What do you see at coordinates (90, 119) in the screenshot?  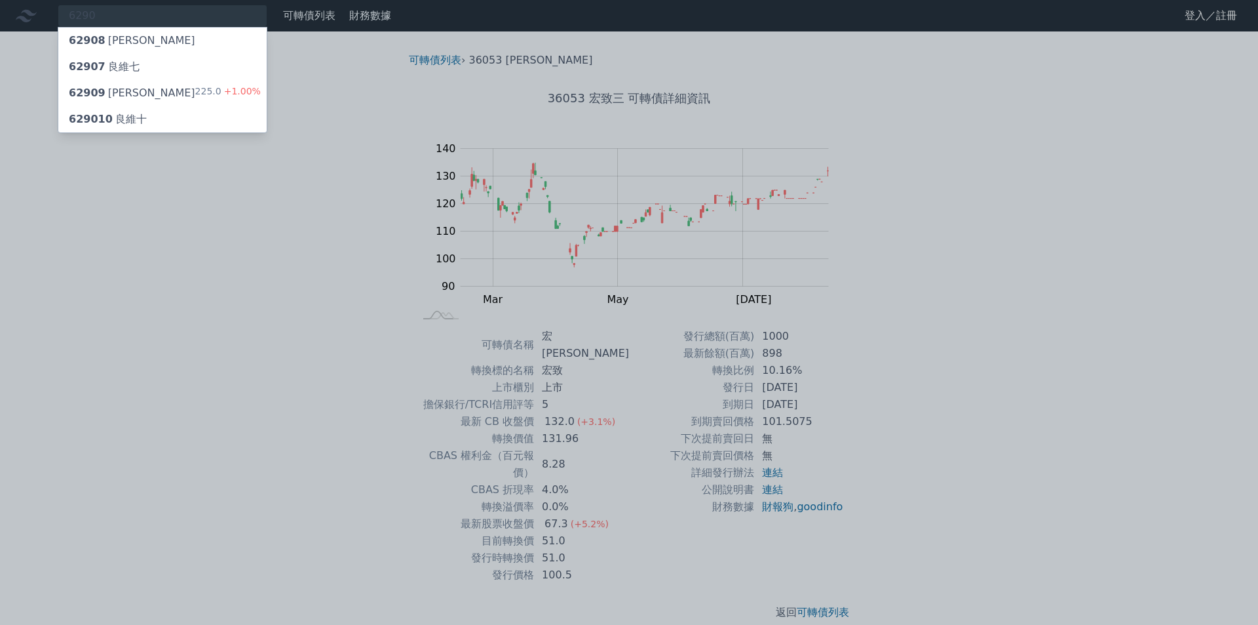 I see `span: 629010` at bounding box center [90, 119].